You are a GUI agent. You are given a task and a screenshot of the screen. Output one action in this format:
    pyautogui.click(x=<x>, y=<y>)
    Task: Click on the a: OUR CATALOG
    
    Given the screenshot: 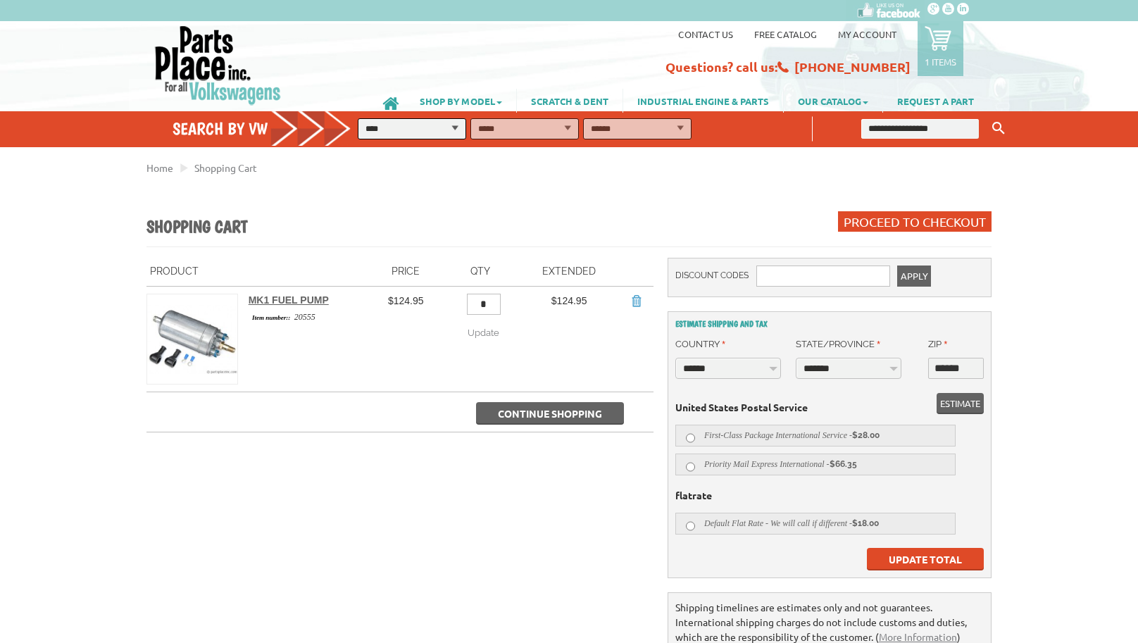 What is the action you would take?
    pyautogui.click(x=833, y=101)
    